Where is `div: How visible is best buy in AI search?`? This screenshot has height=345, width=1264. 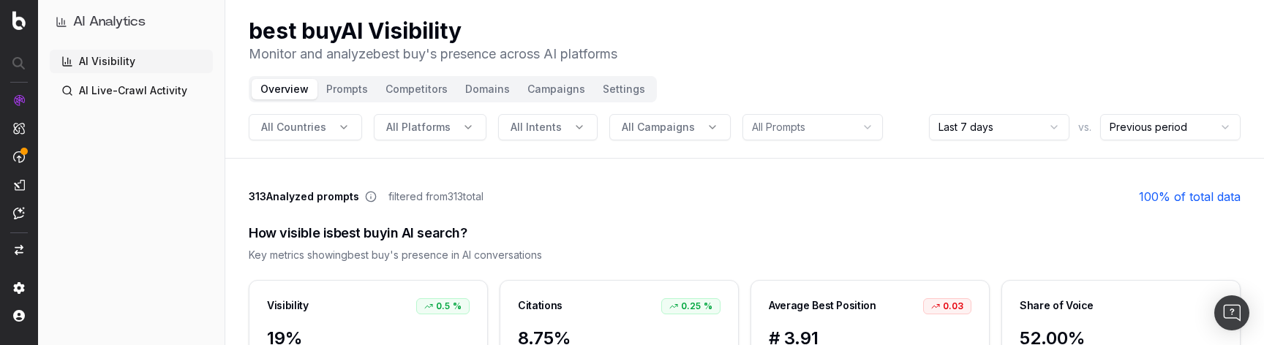 div: How visible is best buy in AI search? is located at coordinates (745, 233).